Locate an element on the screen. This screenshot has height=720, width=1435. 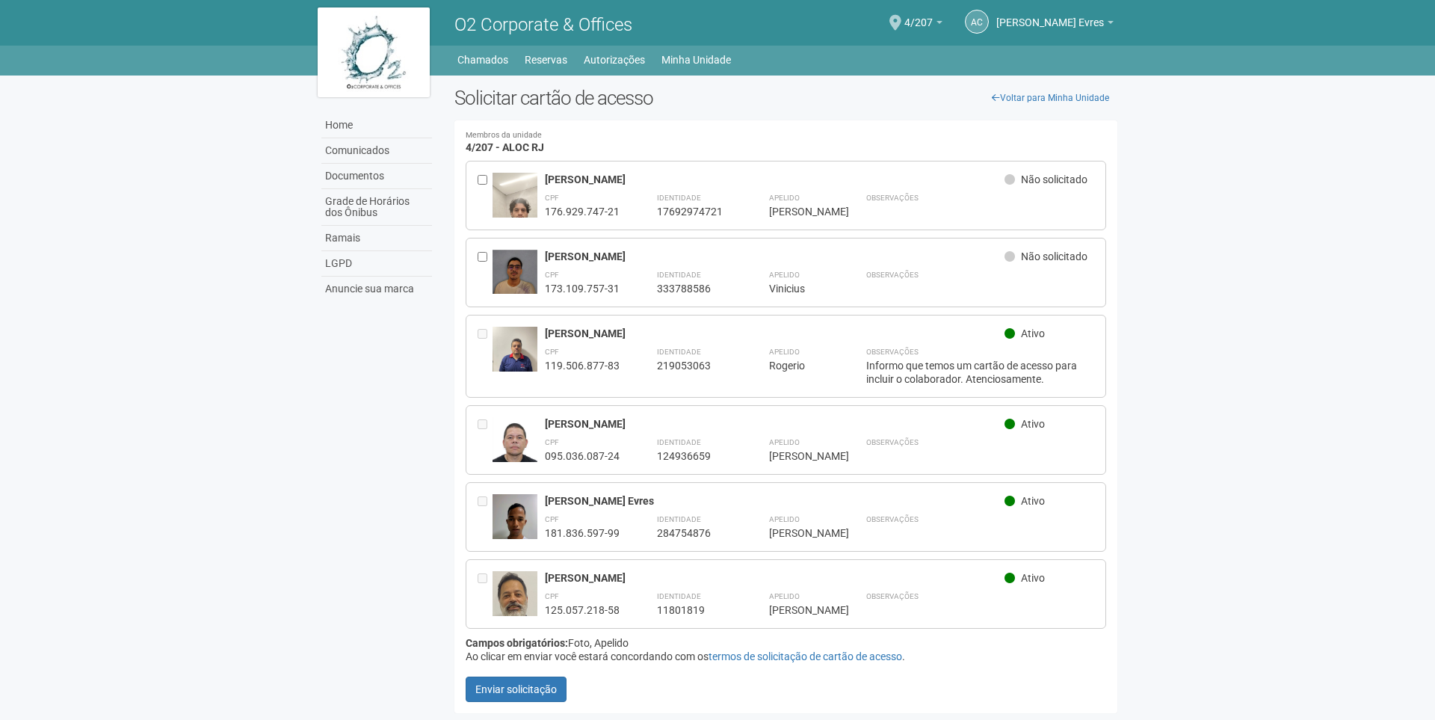
div: 181.836.597-99 is located at coordinates (582, 533).